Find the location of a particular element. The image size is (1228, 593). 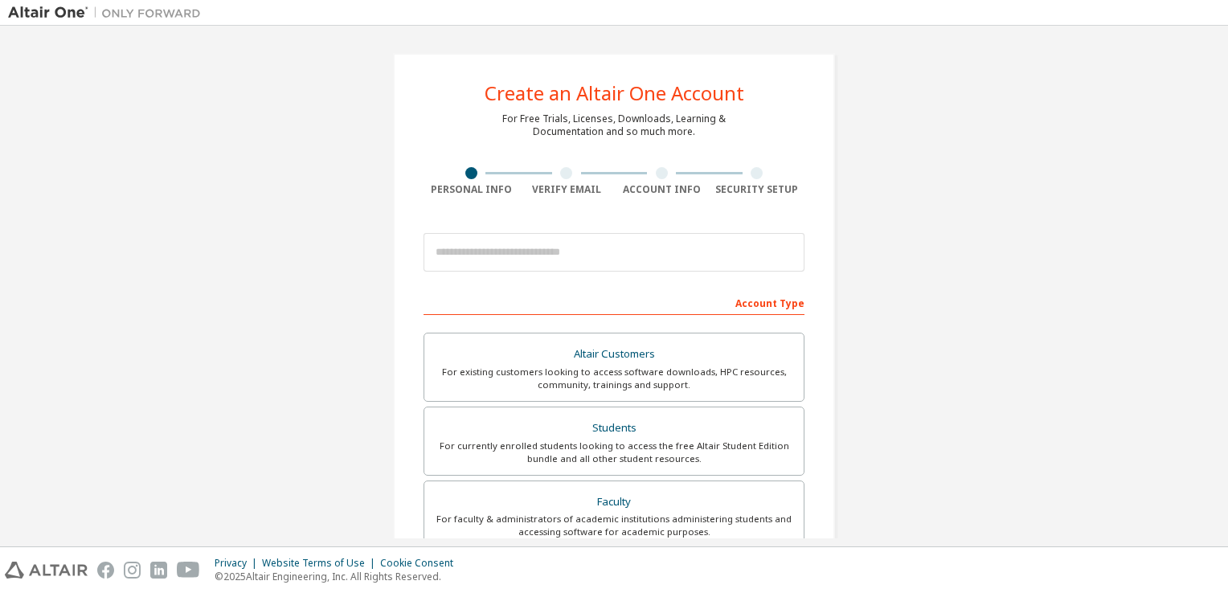

div: Privacy is located at coordinates (238, 563).